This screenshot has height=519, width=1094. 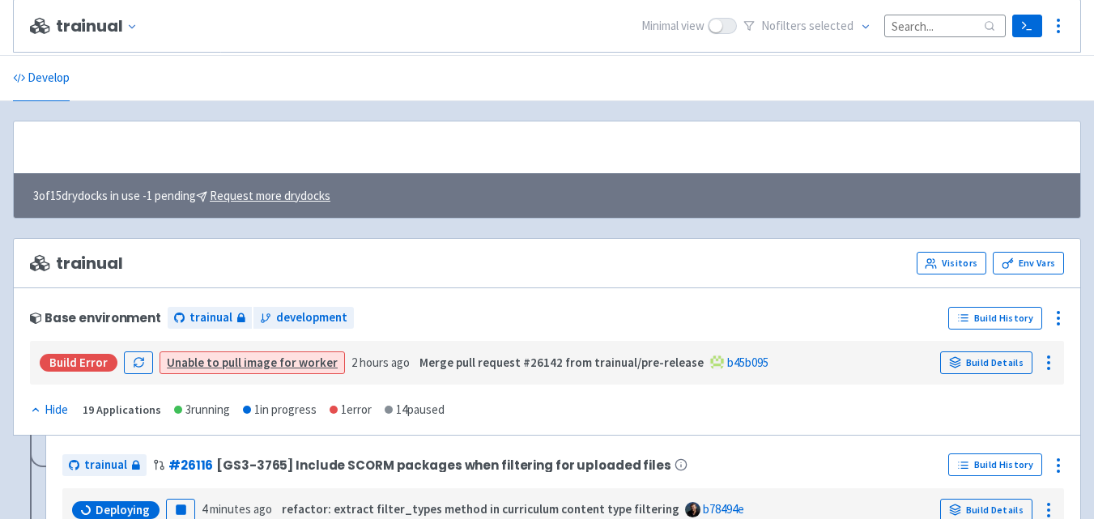 I want to click on time: 4 minutes ago, so click(x=236, y=508).